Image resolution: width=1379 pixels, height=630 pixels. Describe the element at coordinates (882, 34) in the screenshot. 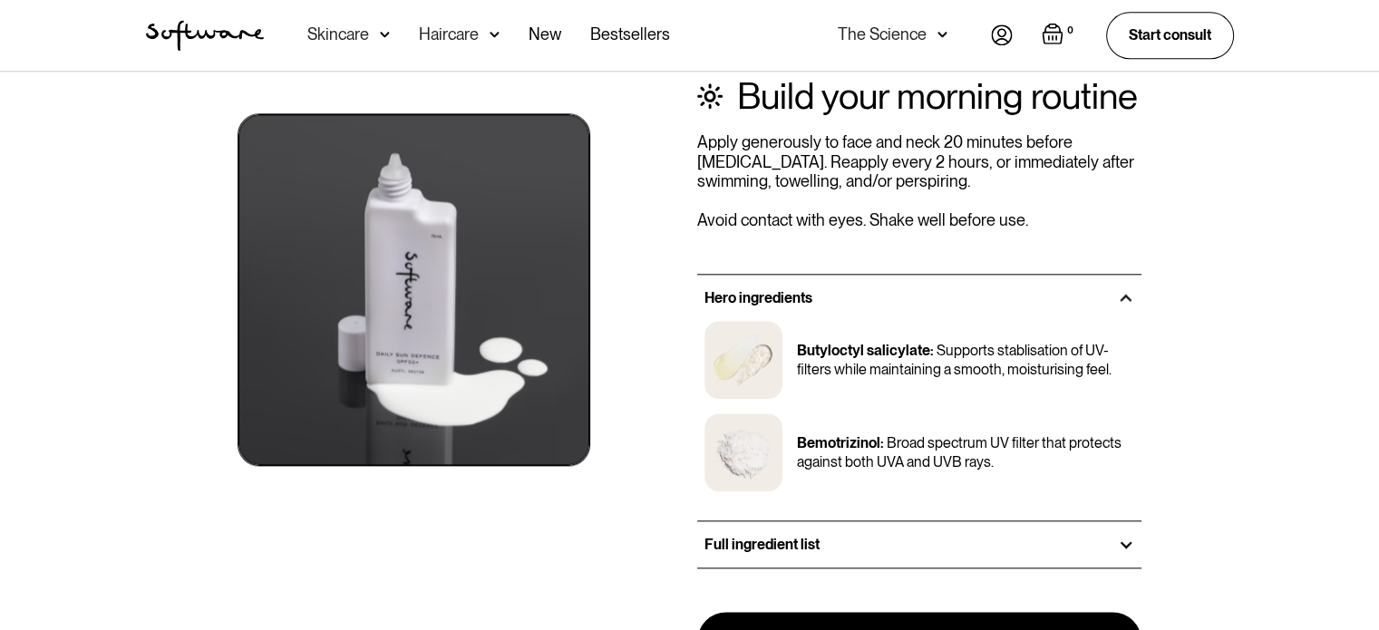

I see `div: The Science` at that location.